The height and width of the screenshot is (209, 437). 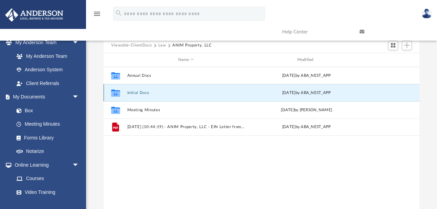 I want to click on a: My Anderson Team, so click(x=46, y=56).